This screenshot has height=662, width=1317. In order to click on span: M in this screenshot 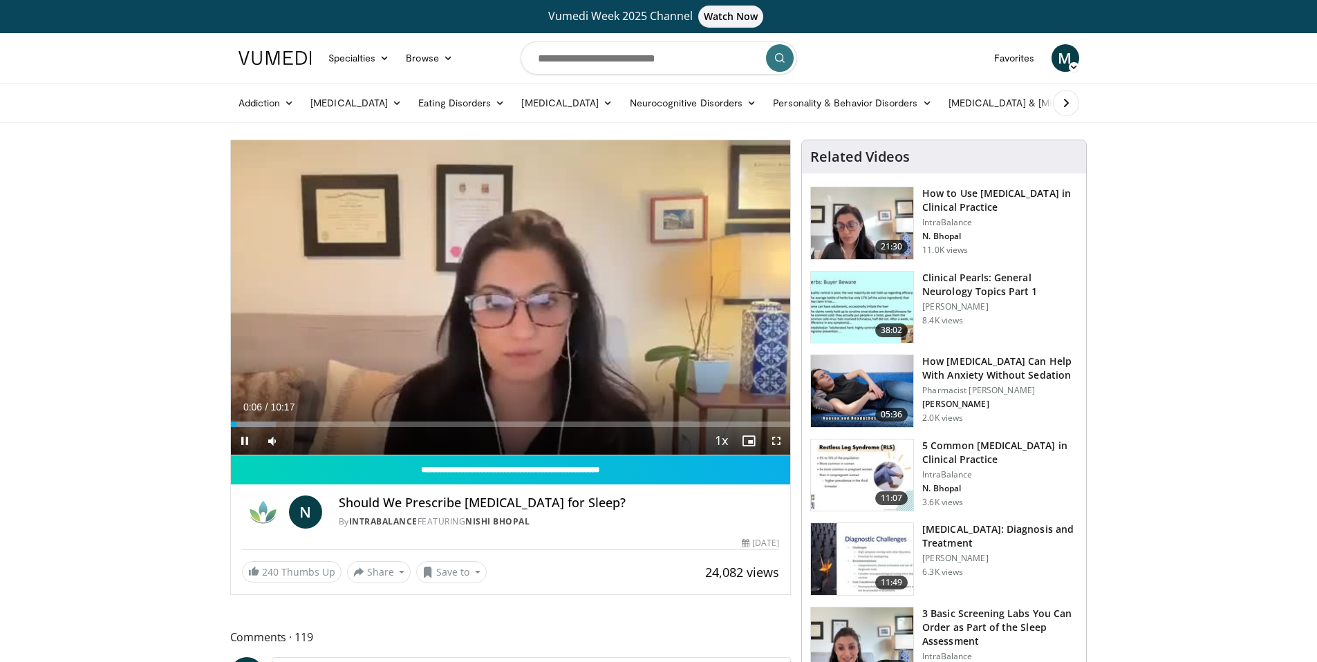, I will do `click(1065, 58)`.